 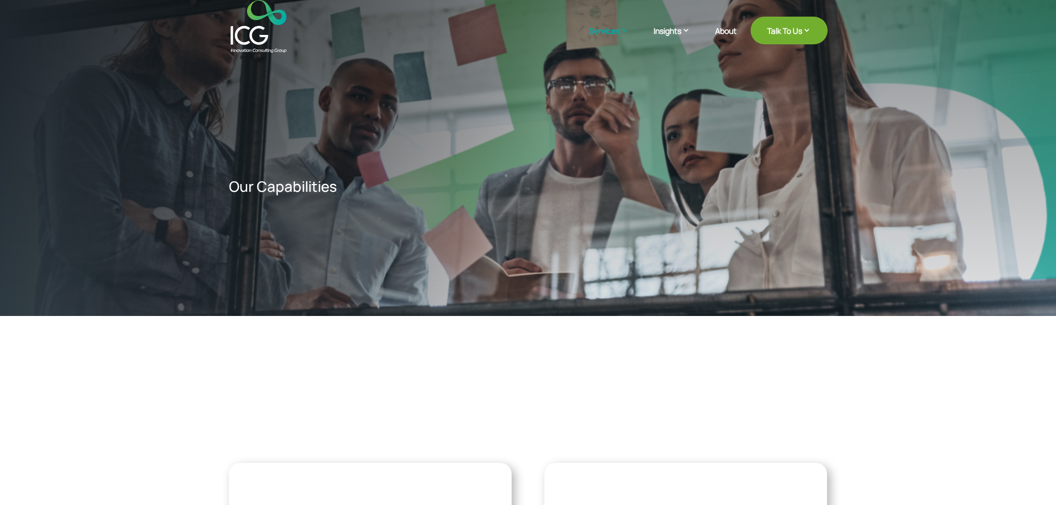 What do you see at coordinates (678, 39) in the screenshot?
I see `a: Insights` at bounding box center [678, 39].